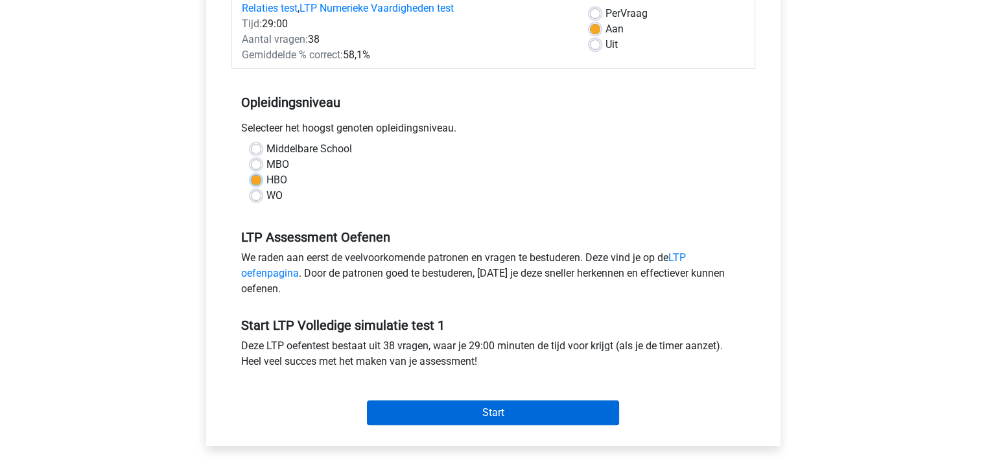  Describe the element at coordinates (292, 54) in the screenshot. I see `span: Gemiddelde % correct:` at that location.